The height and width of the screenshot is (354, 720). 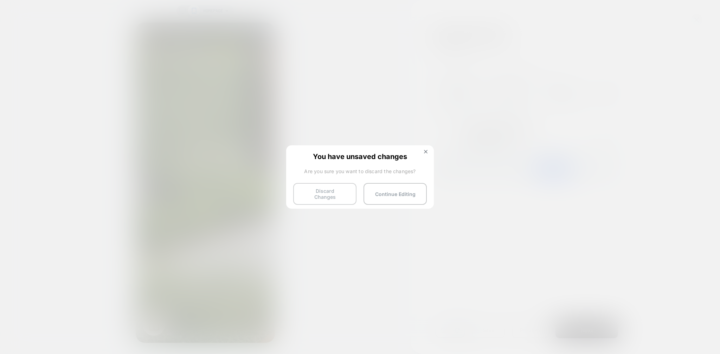 What do you see at coordinates (325, 194) in the screenshot?
I see `button: Discard Changes` at bounding box center [325, 194].